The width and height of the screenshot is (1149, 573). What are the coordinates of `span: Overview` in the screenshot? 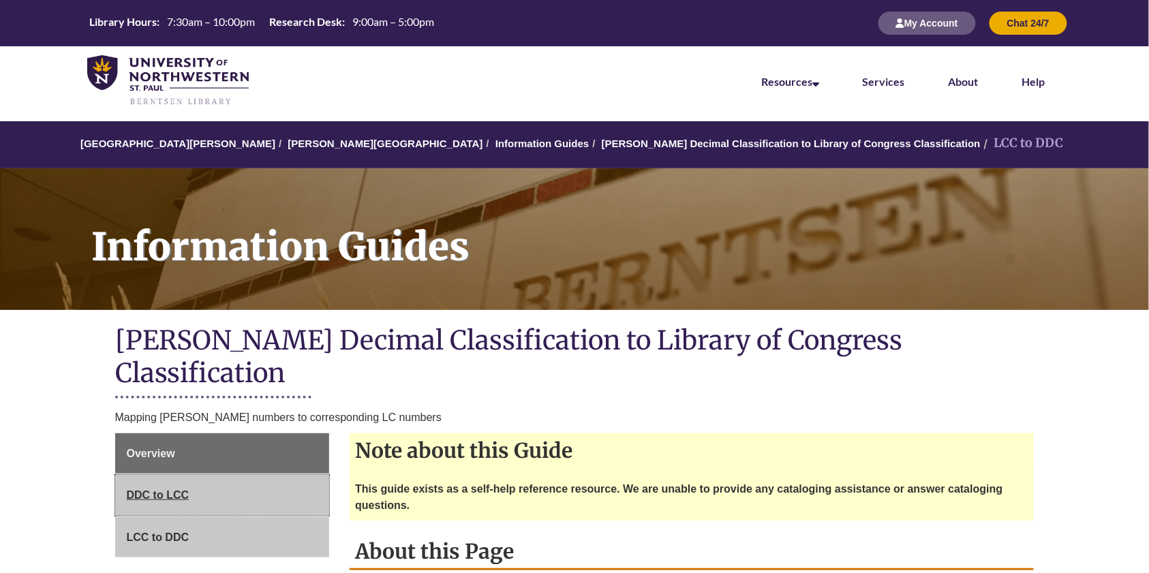 It's located at (151, 453).